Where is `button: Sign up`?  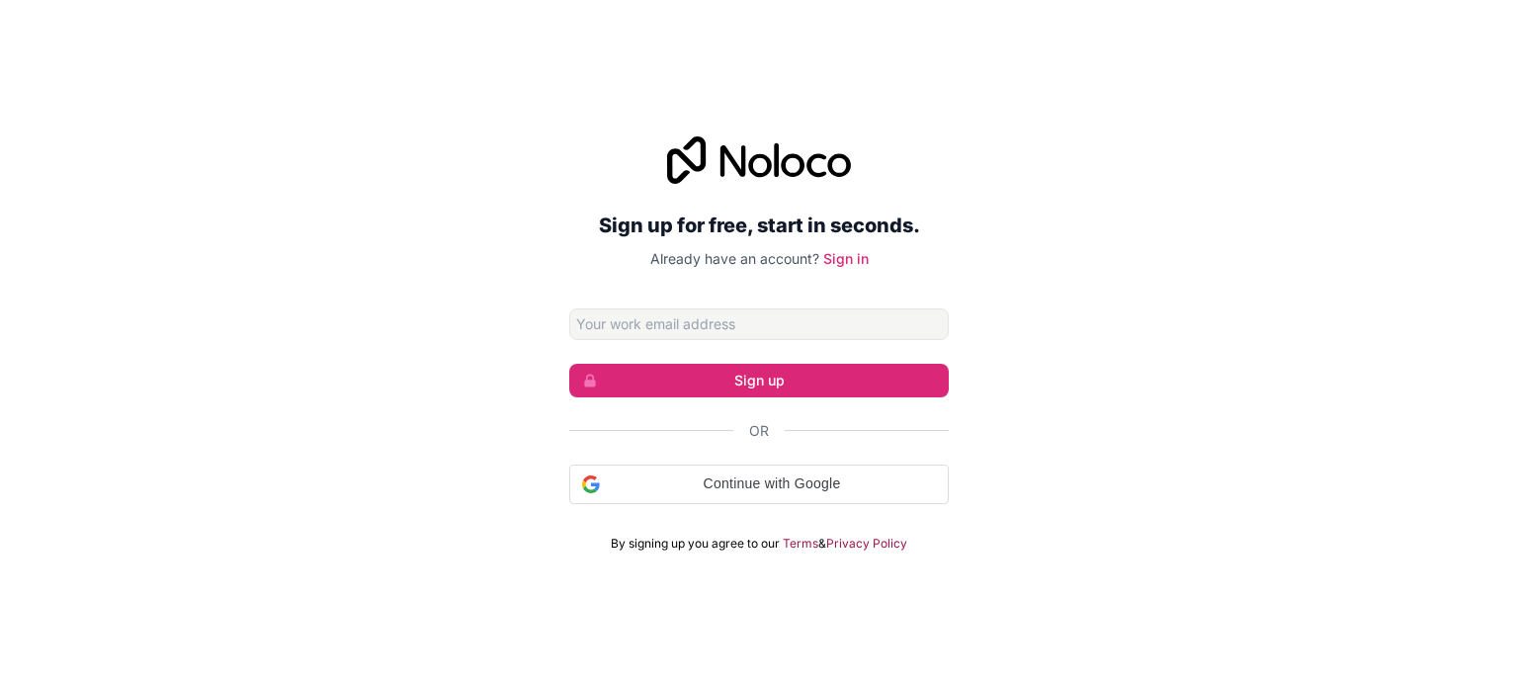
button: Sign up is located at coordinates (759, 381).